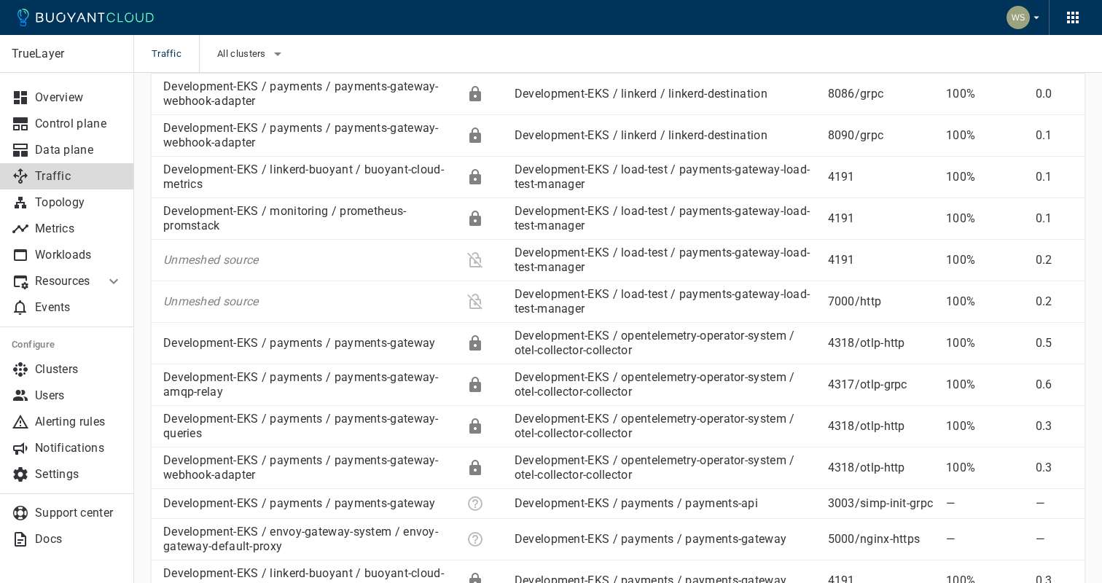 The width and height of the screenshot is (1102, 583). Describe the element at coordinates (79, 229) in the screenshot. I see `p: Metrics` at that location.